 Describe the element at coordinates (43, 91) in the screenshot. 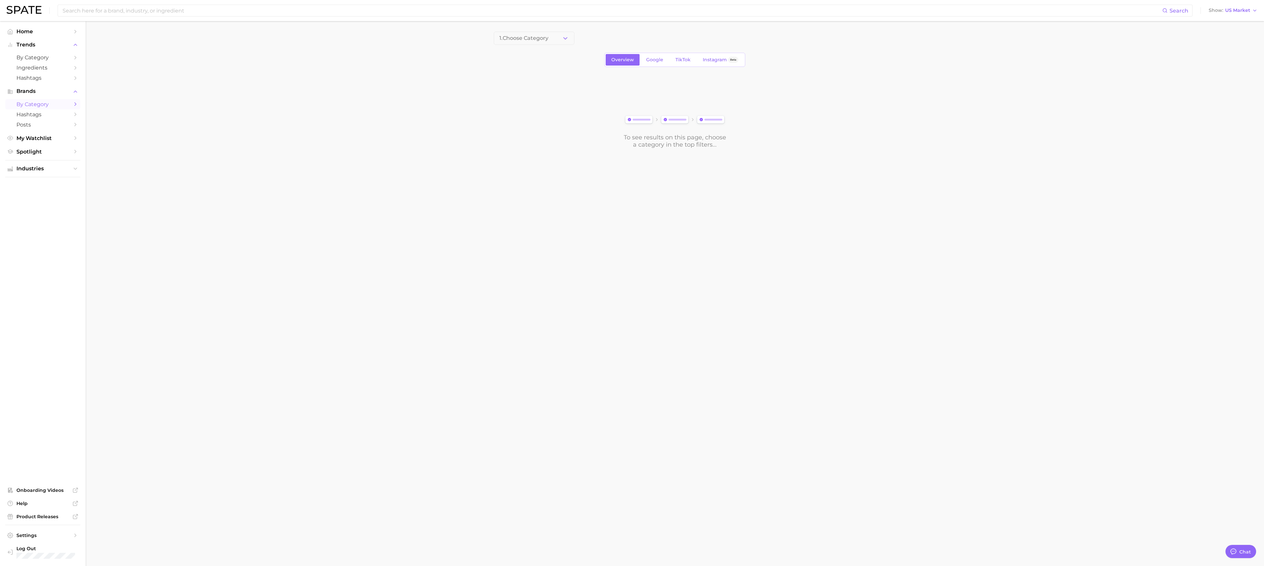

I see `button: Brands` at that location.